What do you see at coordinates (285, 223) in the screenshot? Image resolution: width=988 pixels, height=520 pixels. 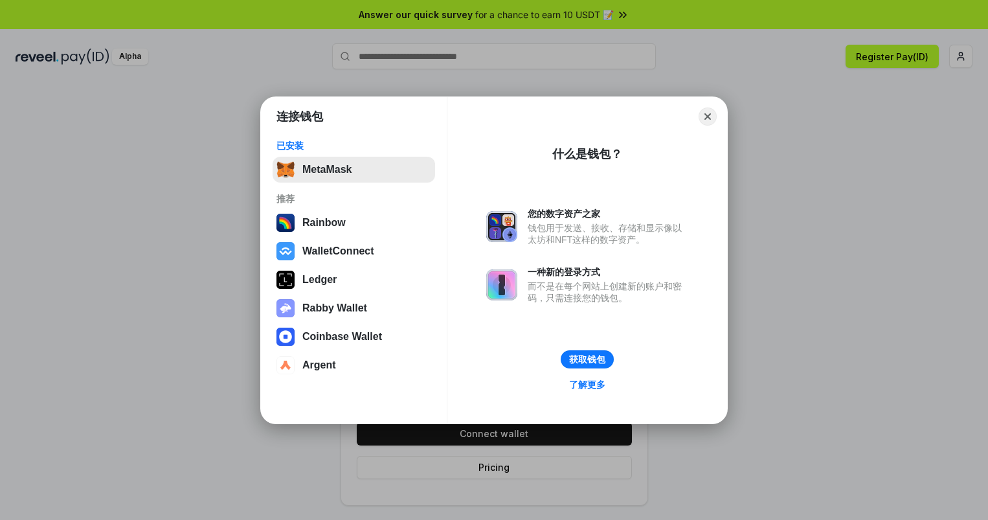 I see `img: svg+xml,%3Csvg%20width%3D%22120%22%20height%3D%22120%22%20viewBox%3D%220%200%20120%20120%22%20fil...` at bounding box center [285, 223].